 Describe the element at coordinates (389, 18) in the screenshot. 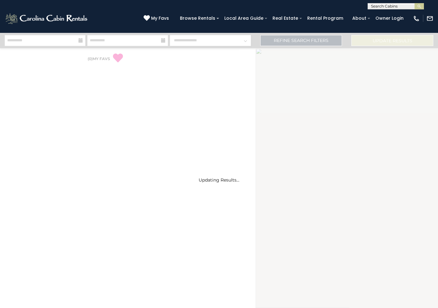

I see `a: Owner Login` at that location.